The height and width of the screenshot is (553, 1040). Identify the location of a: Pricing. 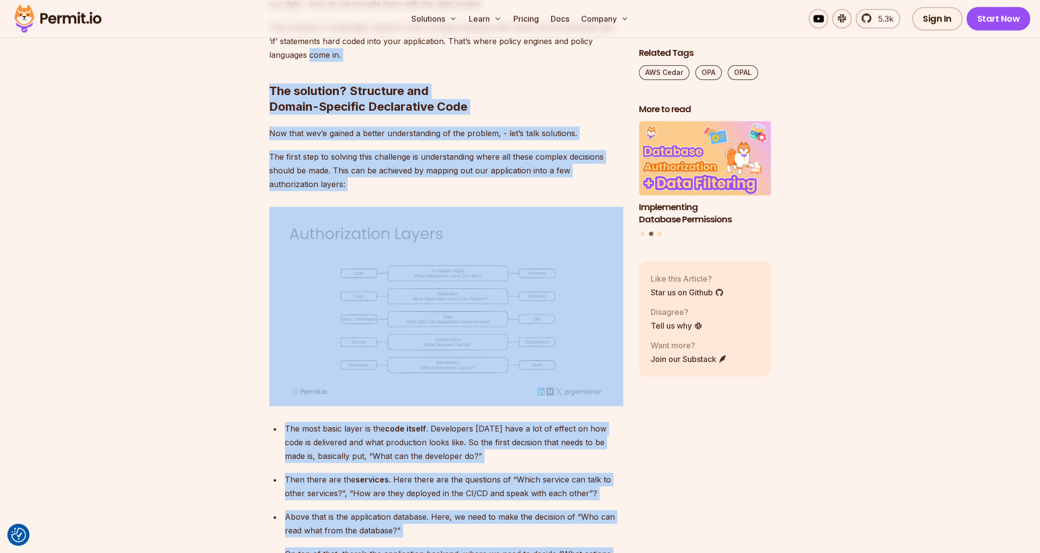
(526, 19).